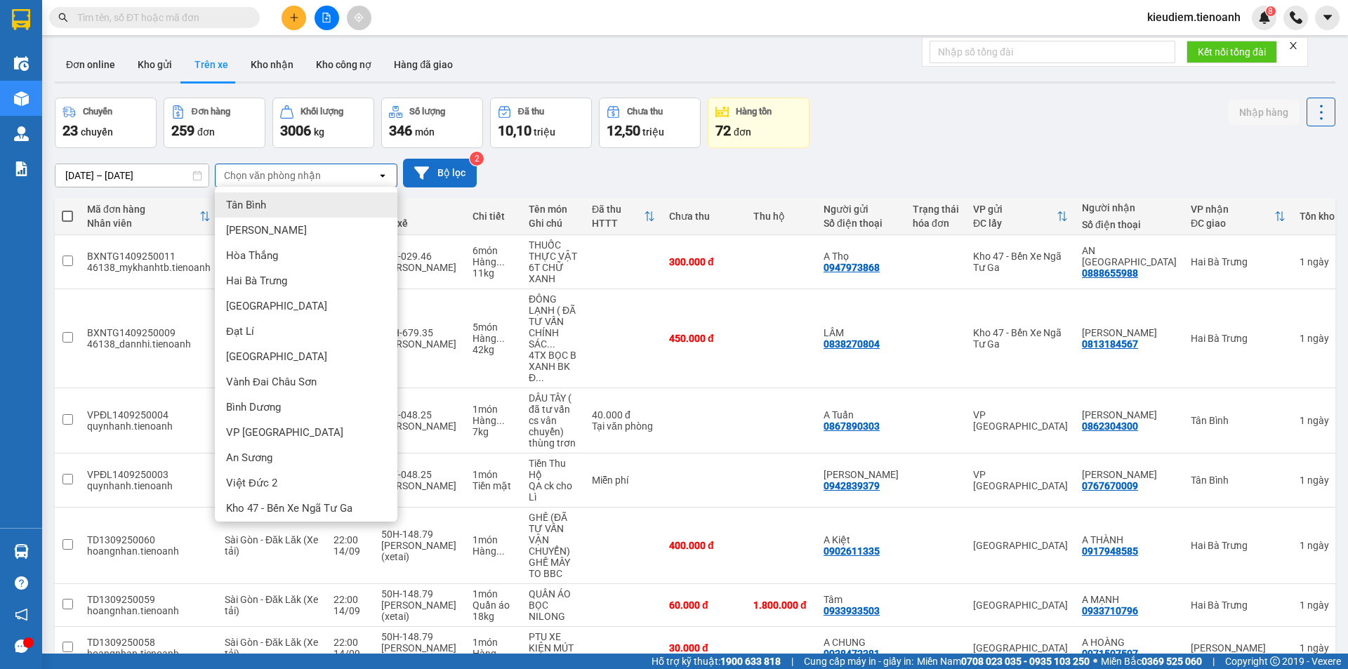 The width and height of the screenshot is (1348, 669). What do you see at coordinates (1021, 339) in the screenshot?
I see `div: Kho 47 - Bến Xe Ngã Tư Ga` at bounding box center [1021, 339].